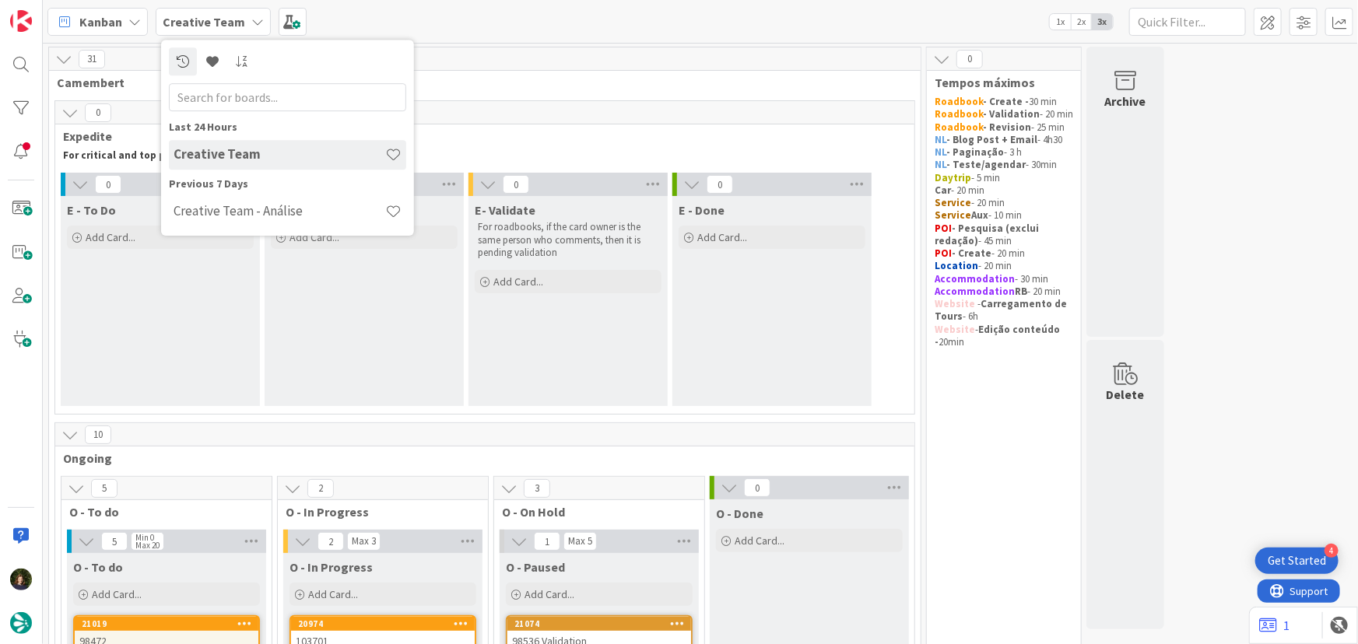 The width and height of the screenshot is (1358, 644). Describe the element at coordinates (204, 22) in the screenshot. I see `b: Creative Team` at that location.